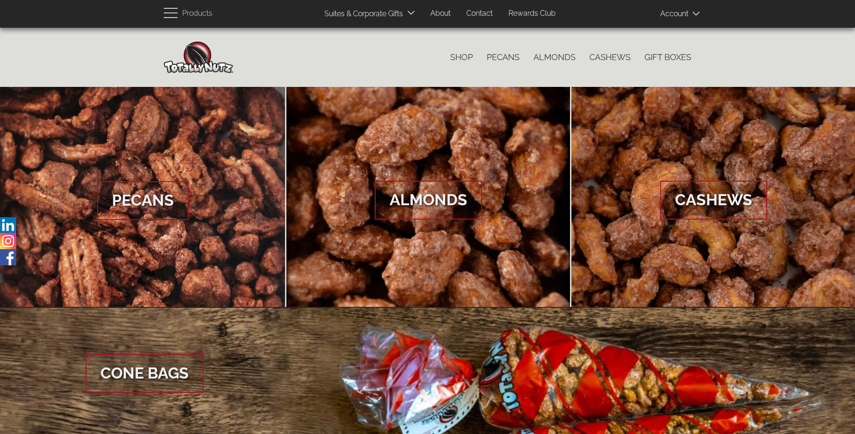  I want to click on a: Shop, so click(461, 57).